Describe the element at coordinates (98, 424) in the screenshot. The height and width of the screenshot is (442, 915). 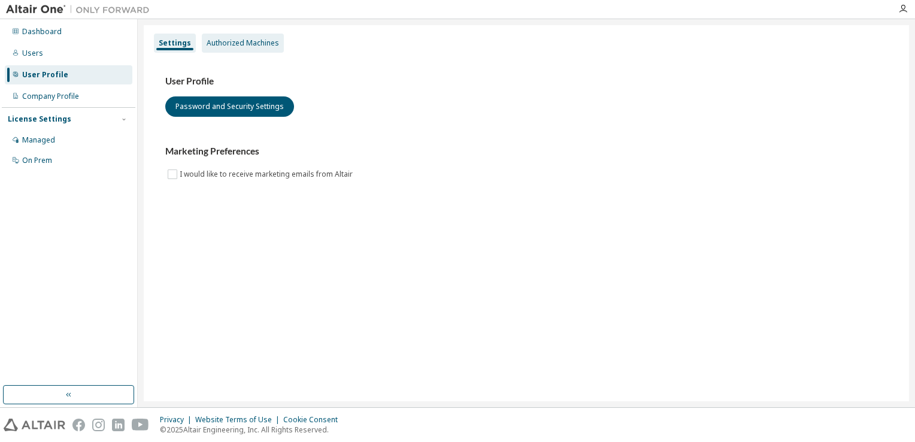
I see `img: instagram.svg` at that location.